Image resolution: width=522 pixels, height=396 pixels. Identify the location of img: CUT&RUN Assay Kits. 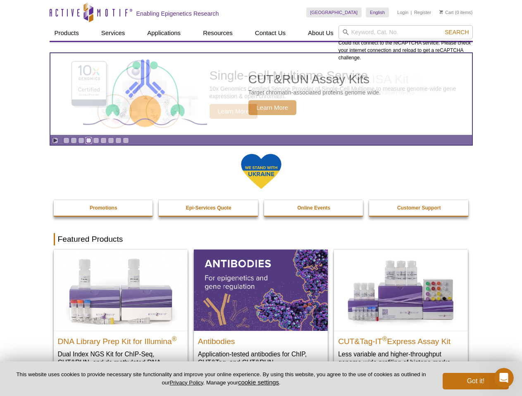
(145, 94).